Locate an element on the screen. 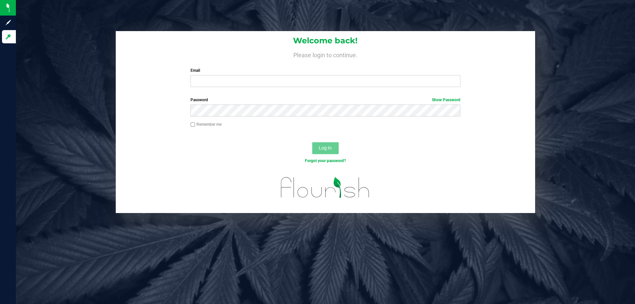 Image resolution: width=635 pixels, height=304 pixels. span: Password is located at coordinates (199, 100).